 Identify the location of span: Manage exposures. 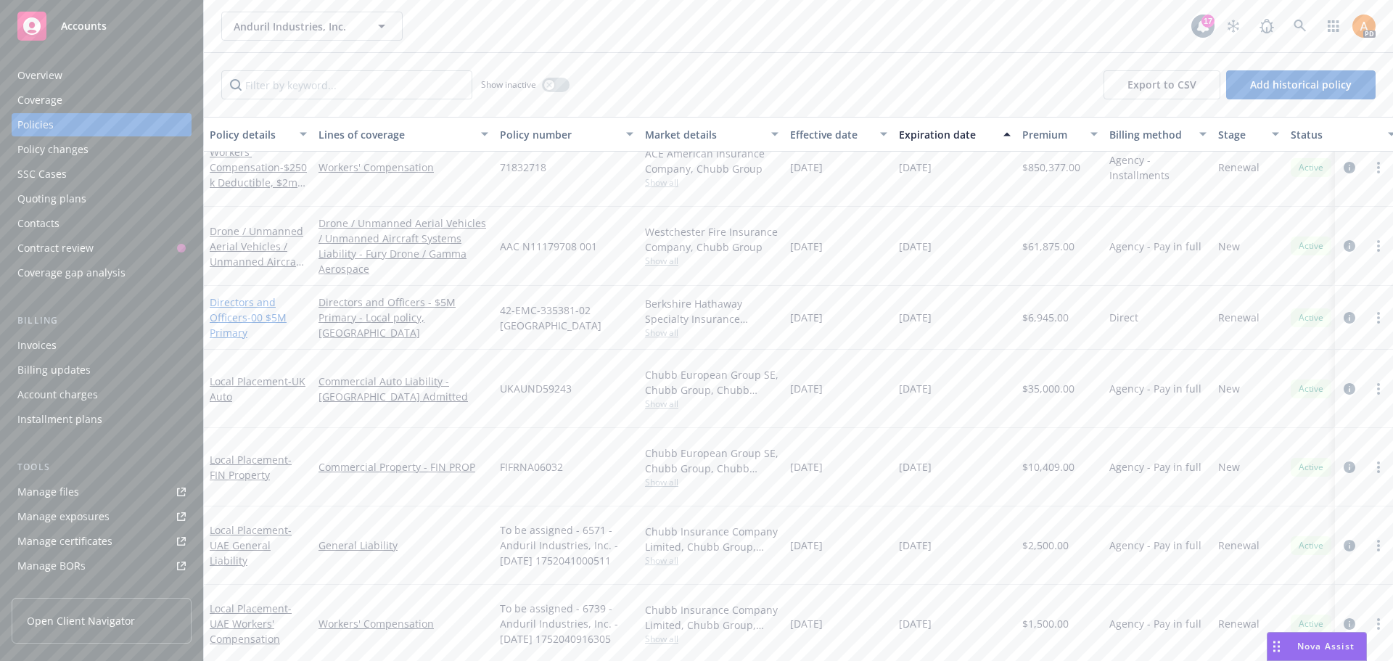
(102, 517).